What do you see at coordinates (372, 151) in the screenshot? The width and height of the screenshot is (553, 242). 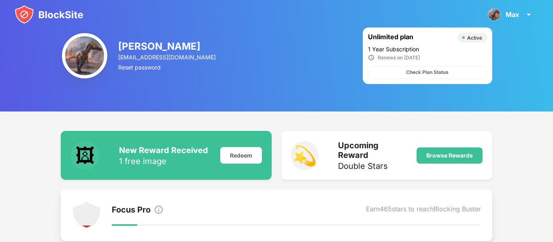 I see `div: Upcoming Reward` at bounding box center [372, 151].